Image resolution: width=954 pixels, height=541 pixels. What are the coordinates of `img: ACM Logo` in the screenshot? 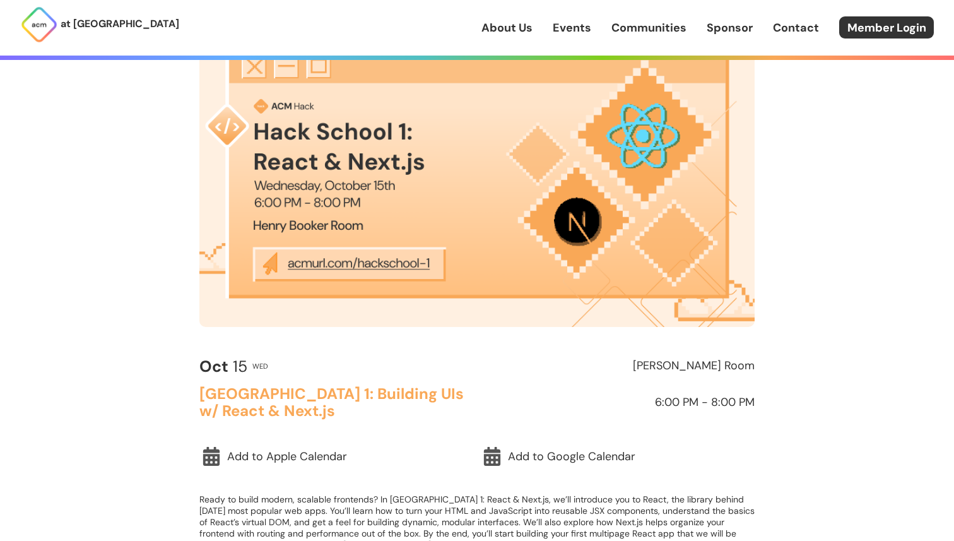 It's located at (39, 25).